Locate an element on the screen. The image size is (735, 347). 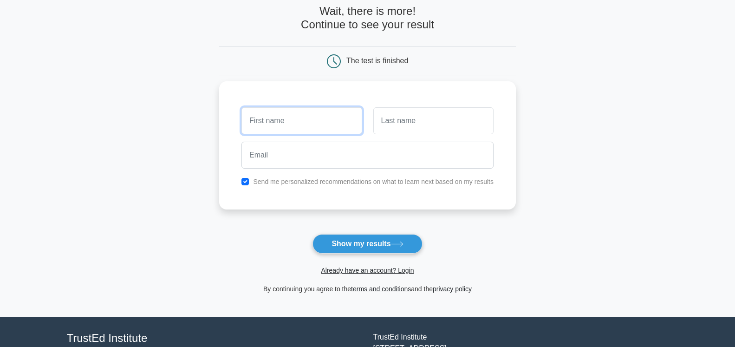
div: By continuing you agree to the and the is located at coordinates (367, 289).